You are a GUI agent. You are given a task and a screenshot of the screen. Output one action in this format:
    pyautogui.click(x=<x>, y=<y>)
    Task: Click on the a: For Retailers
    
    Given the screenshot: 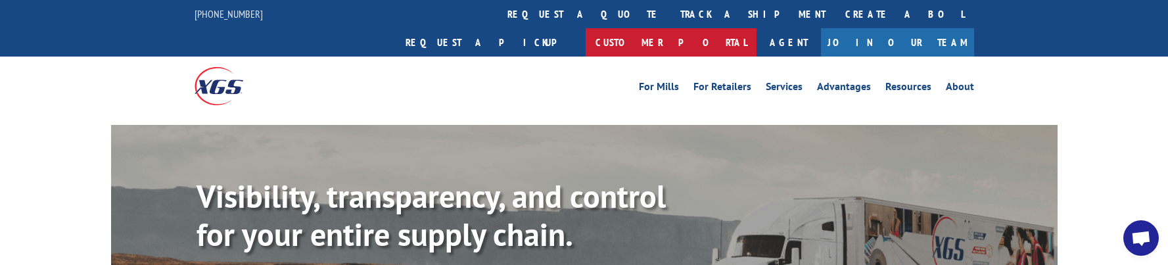 What is the action you would take?
    pyautogui.click(x=722, y=89)
    